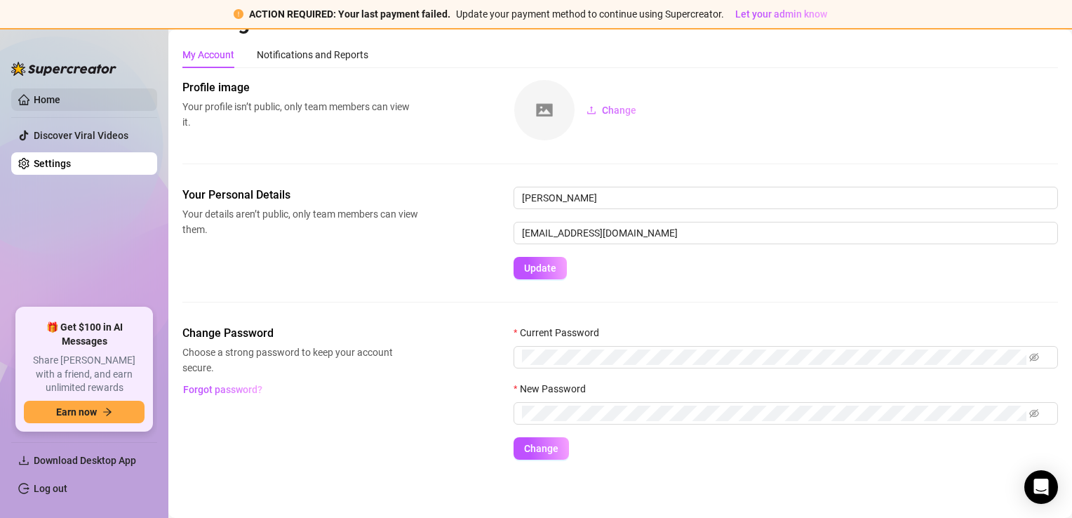 Image resolution: width=1072 pixels, height=518 pixels. What do you see at coordinates (76, 412) in the screenshot?
I see `span: Earn now` at bounding box center [76, 412].